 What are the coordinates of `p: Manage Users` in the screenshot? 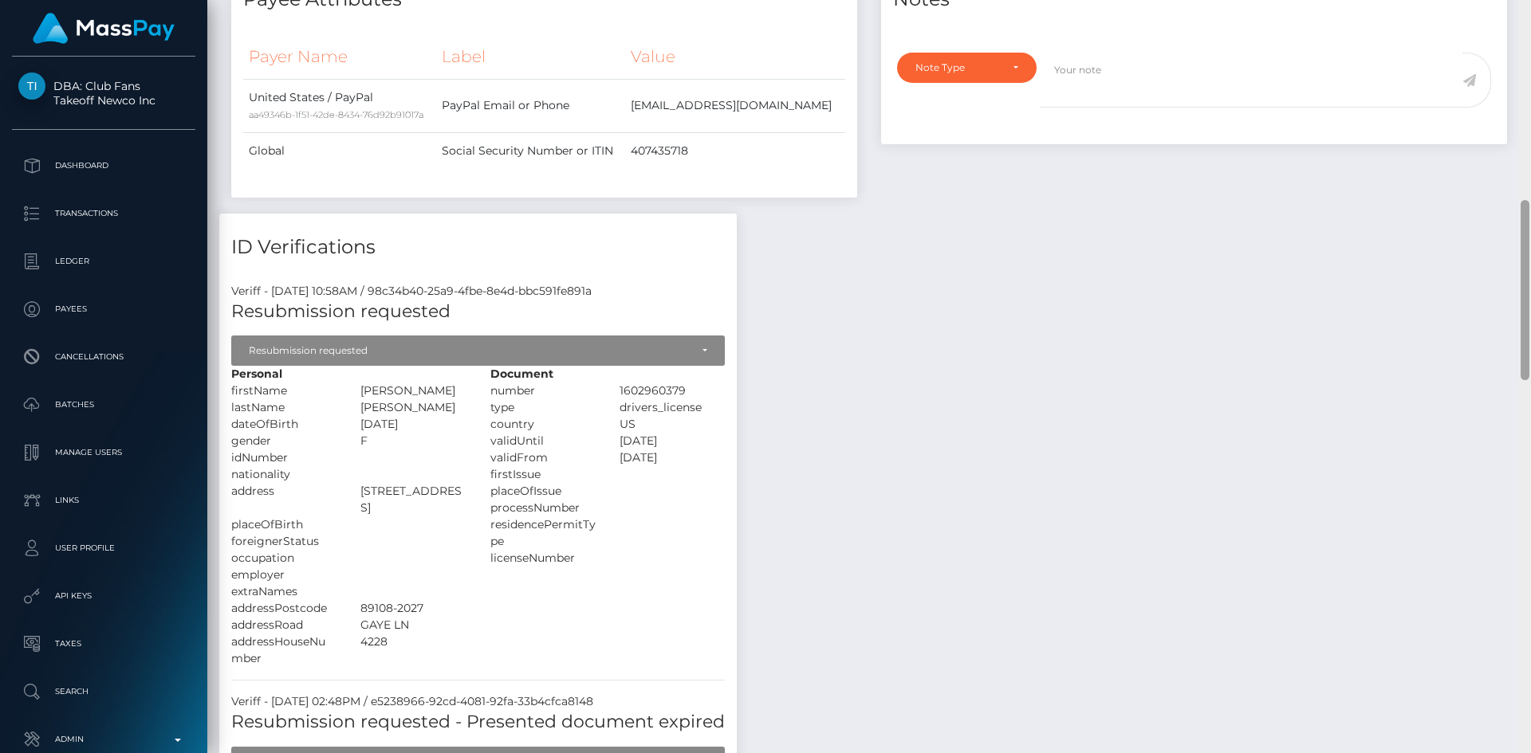 It's located at (104, 453).